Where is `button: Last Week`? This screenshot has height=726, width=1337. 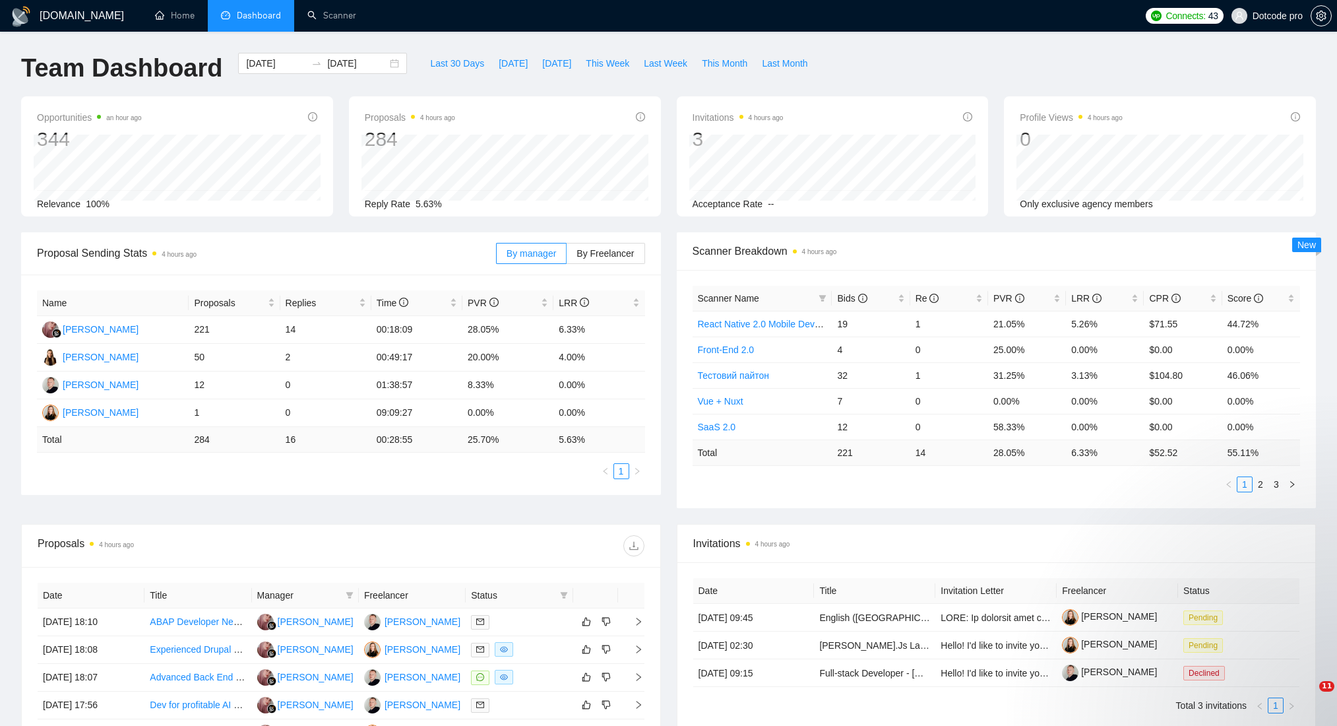
button: Last Week is located at coordinates (666, 63).